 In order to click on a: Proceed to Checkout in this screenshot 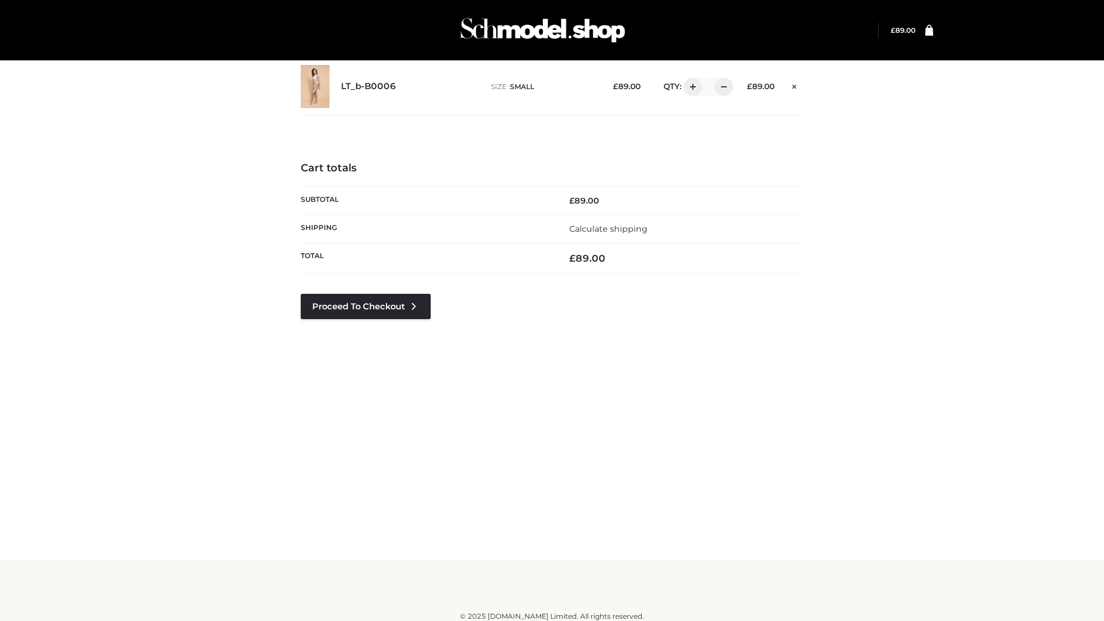, I will do `click(366, 306)`.